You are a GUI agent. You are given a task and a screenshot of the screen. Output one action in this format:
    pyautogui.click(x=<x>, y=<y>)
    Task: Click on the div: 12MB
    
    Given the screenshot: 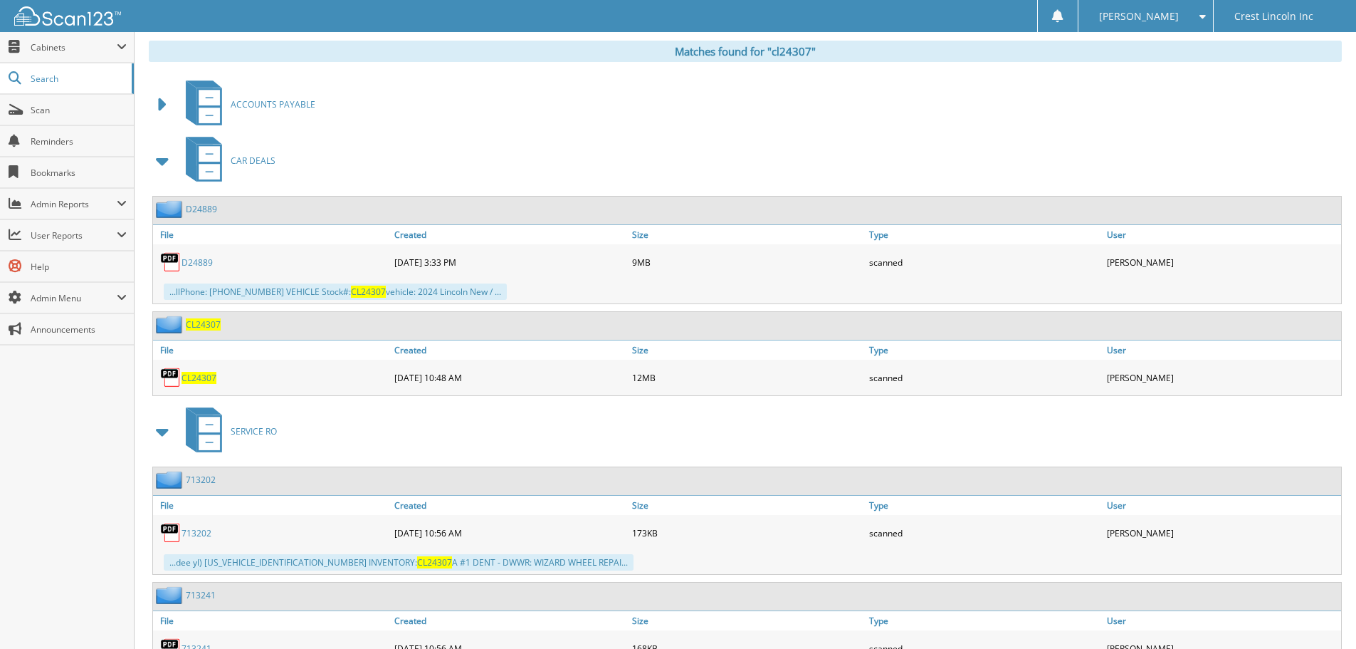 What is the action you would take?
    pyautogui.click(x=748, y=377)
    